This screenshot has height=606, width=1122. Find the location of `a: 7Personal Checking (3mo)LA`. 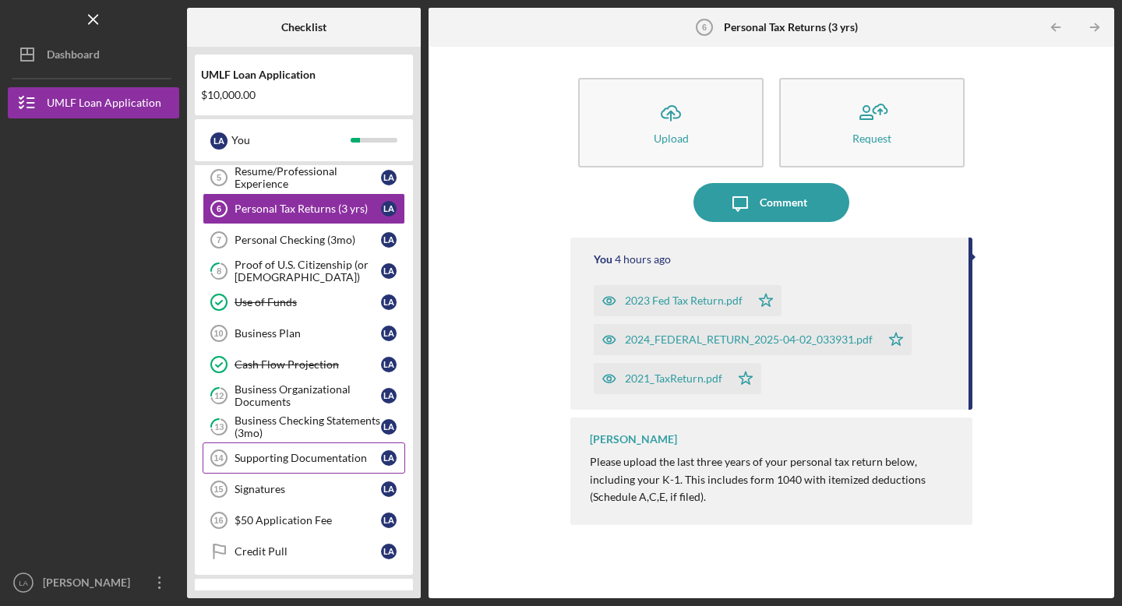

a: 7Personal Checking (3mo)LA is located at coordinates (304, 240).